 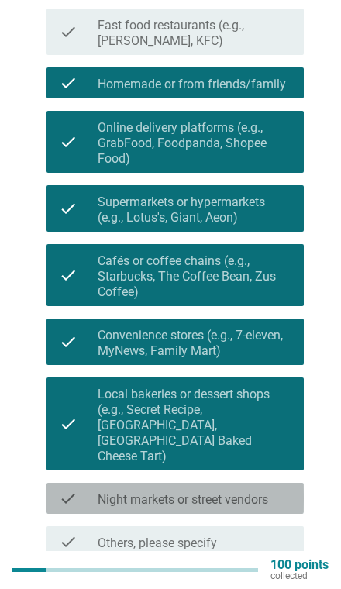 I want to click on label: Others, please specify, so click(x=157, y=543).